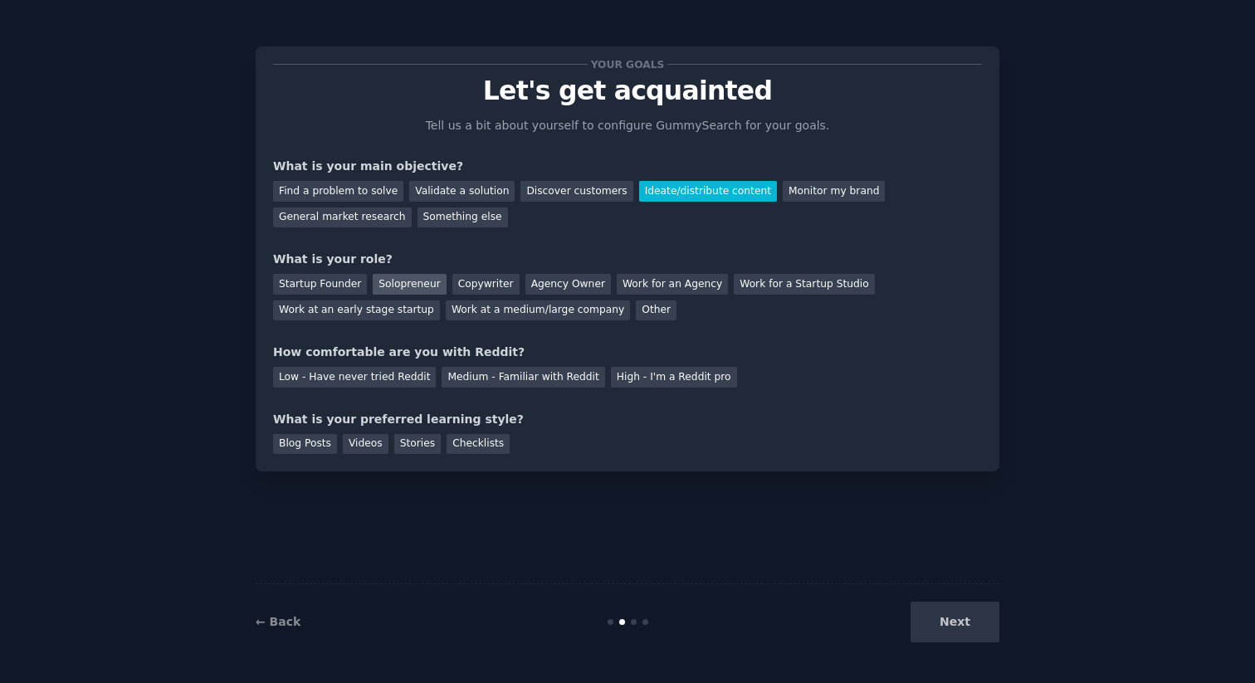 This screenshot has width=1255, height=683. I want to click on div: Work for a Startup Studio, so click(804, 284).